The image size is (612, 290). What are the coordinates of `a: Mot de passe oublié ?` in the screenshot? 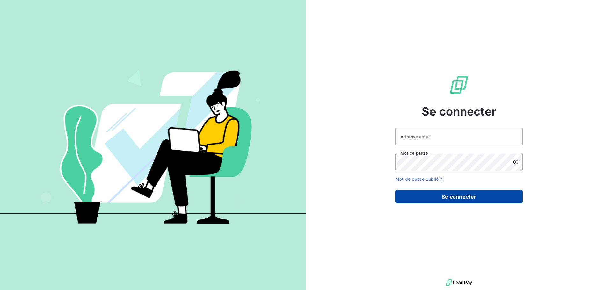 It's located at (418, 179).